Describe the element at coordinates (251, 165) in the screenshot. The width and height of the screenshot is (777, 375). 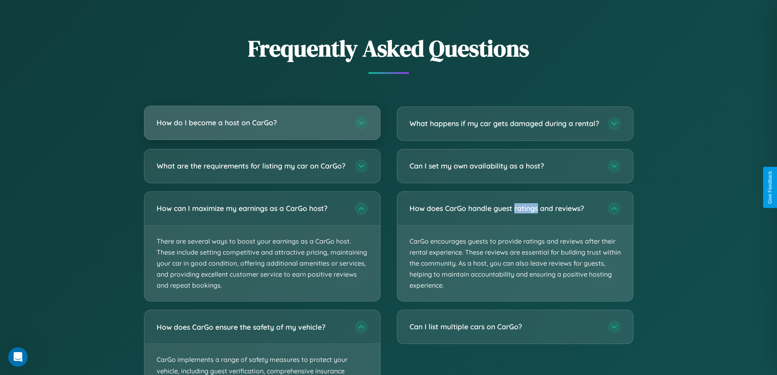
I see `h3: What are the requirements for listing my car on CarGo?` at that location.